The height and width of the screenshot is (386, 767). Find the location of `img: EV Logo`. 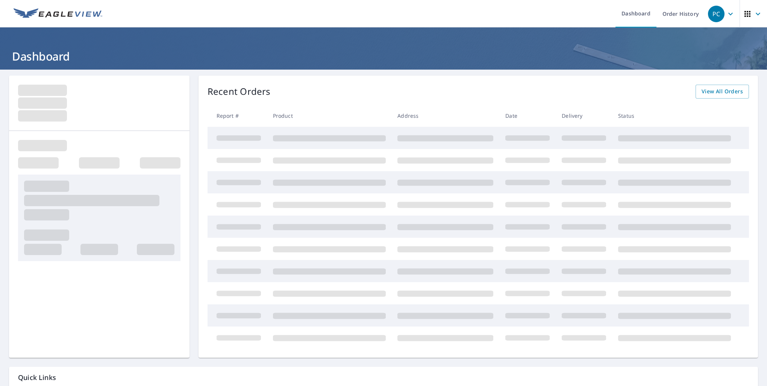

img: EV Logo is located at coordinates (58, 14).